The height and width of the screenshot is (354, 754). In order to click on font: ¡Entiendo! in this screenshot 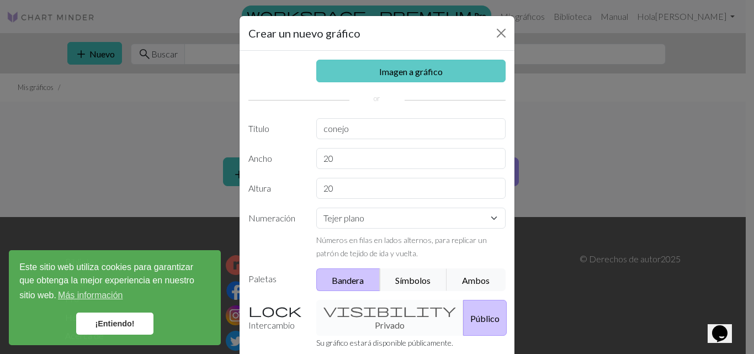, I will do `click(114, 323)`.